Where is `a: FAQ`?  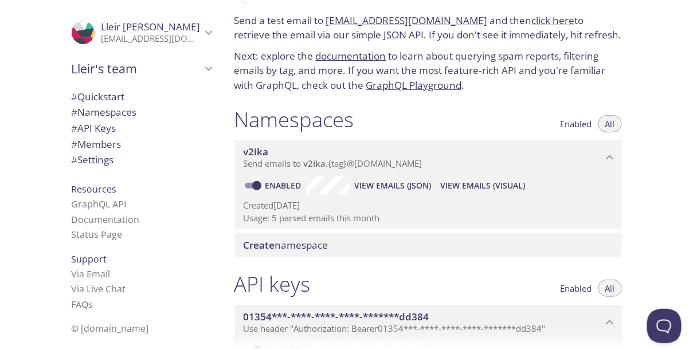
a: FAQ is located at coordinates (82, 304).